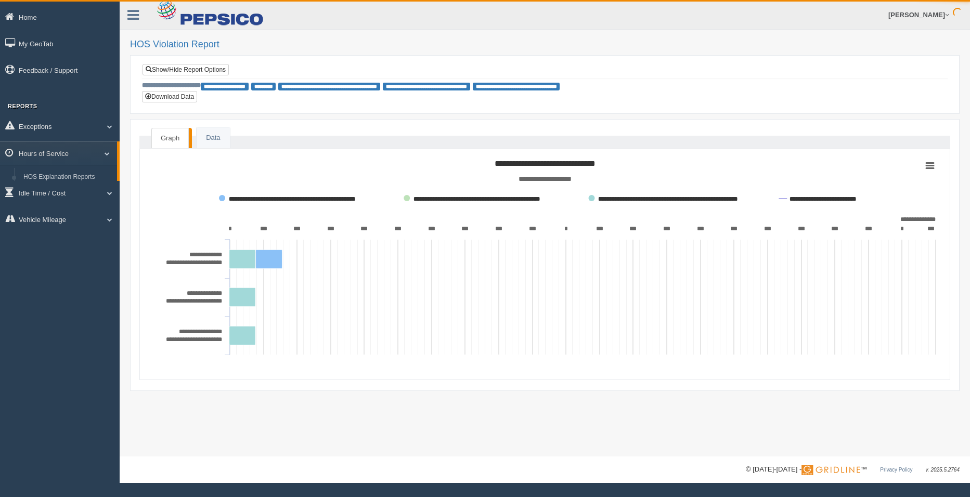 The width and height of the screenshot is (970, 497). Describe the element at coordinates (896, 470) in the screenshot. I see `a: Privacy Policy` at that location.